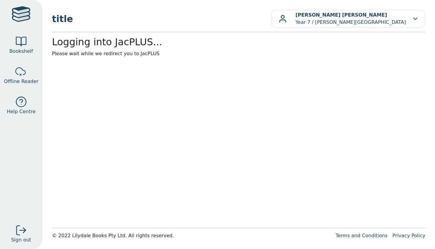  What do you see at coordinates (191, 236) in the screenshot?
I see `div: © 2022 Lilydale Books Pty Ltd. All rights reserved.` at bounding box center [191, 236].